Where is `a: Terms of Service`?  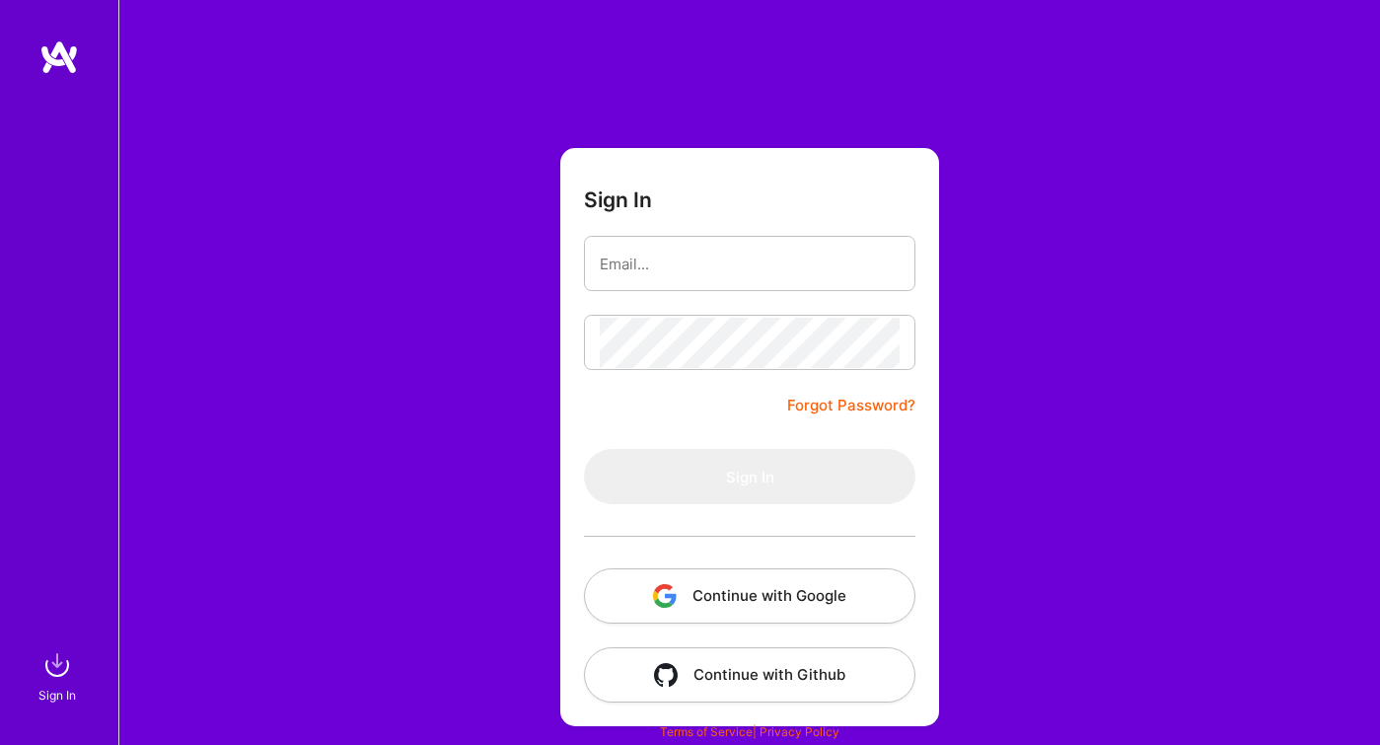
a: Terms of Service is located at coordinates (706, 731).